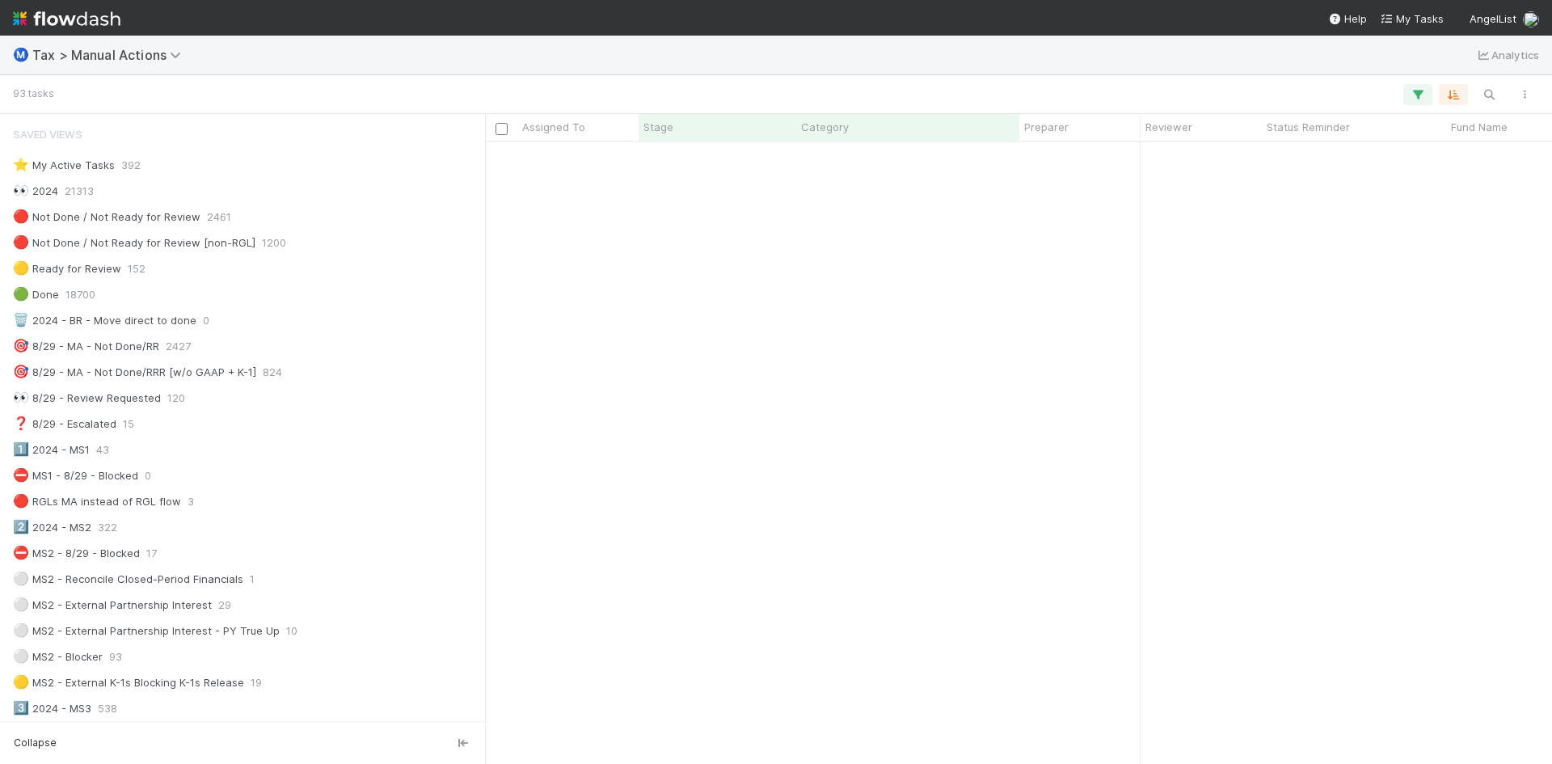 The width and height of the screenshot is (1552, 764). I want to click on span: 21313, so click(79, 191).